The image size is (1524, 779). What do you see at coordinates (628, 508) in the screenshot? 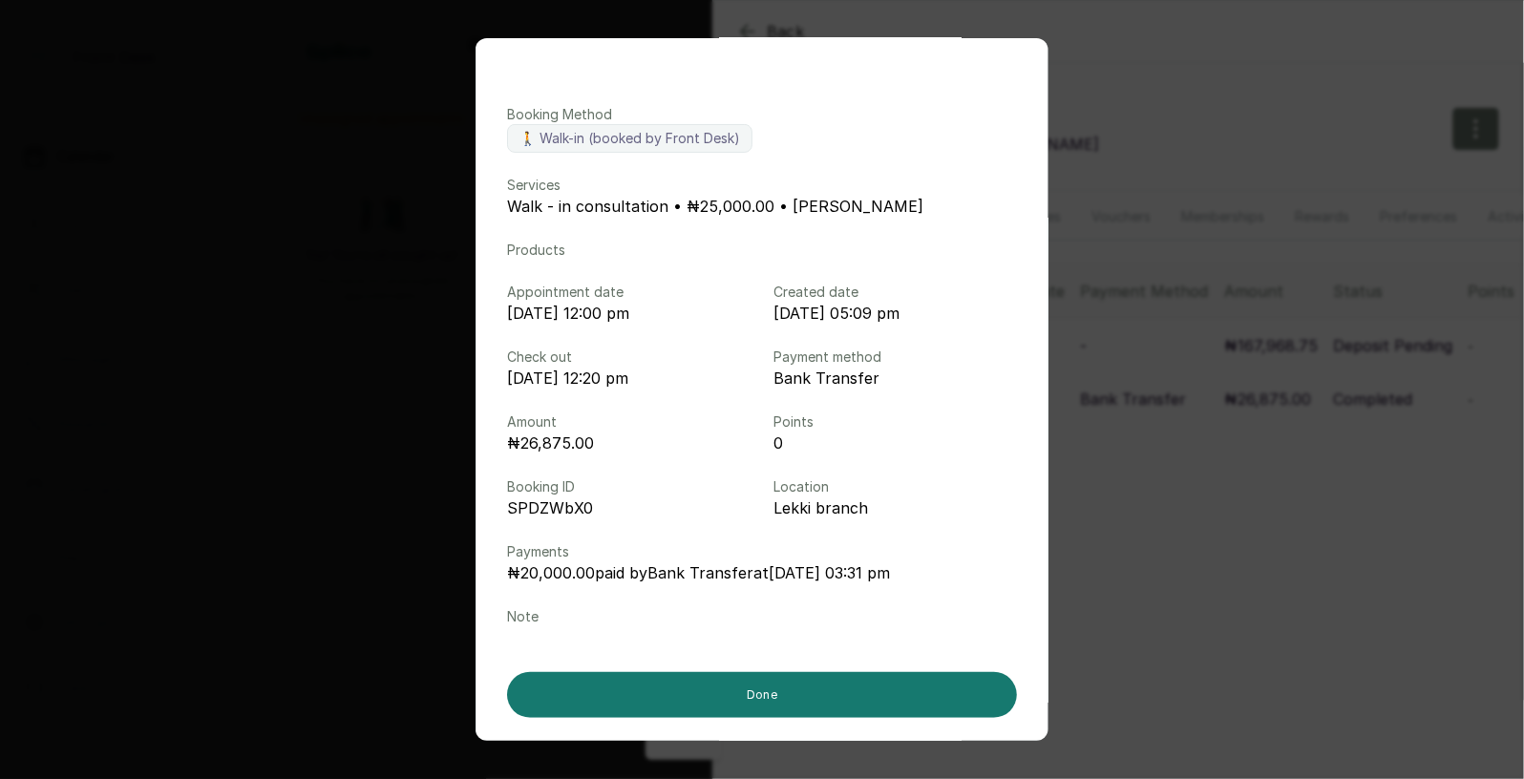
I see `p: SPDZWbX0` at bounding box center [628, 508].